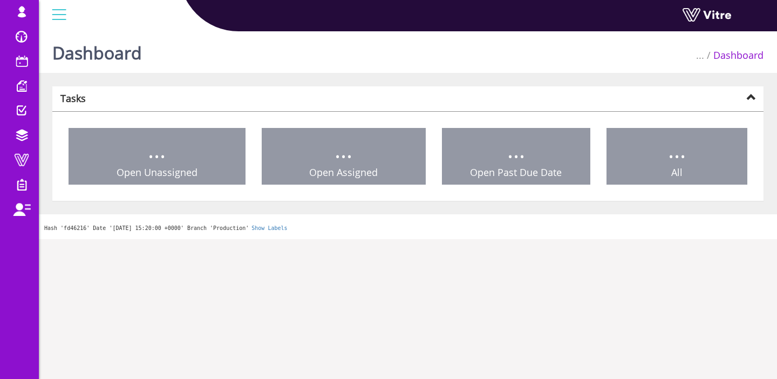 The image size is (777, 379). I want to click on a: ... Open Past Due Date, so click(516, 156).